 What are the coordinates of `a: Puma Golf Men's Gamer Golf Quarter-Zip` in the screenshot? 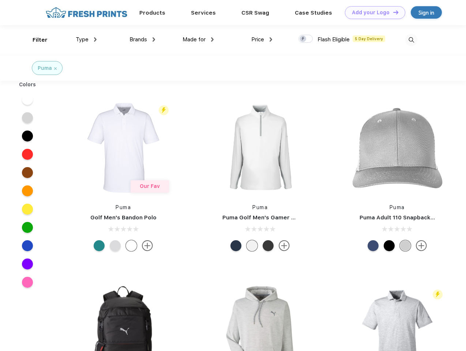 It's located at (280, 218).